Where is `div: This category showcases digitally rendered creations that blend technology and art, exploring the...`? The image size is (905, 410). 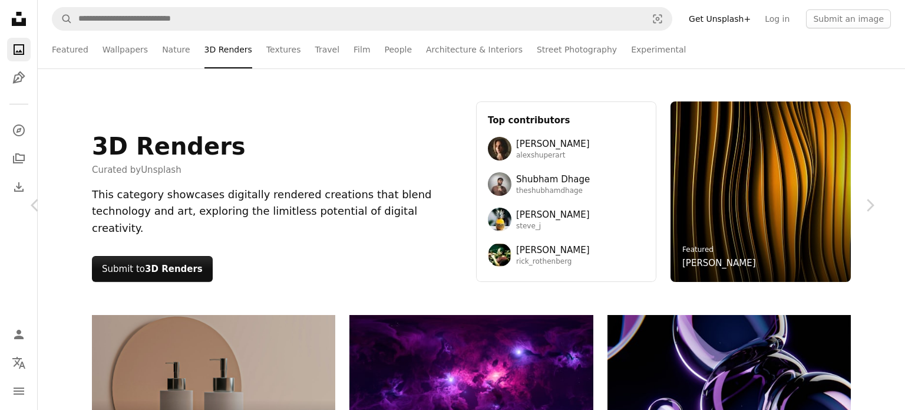
div: This category showcases digitally rendered creations that blend technology and art, exploring the... is located at coordinates (277, 212).